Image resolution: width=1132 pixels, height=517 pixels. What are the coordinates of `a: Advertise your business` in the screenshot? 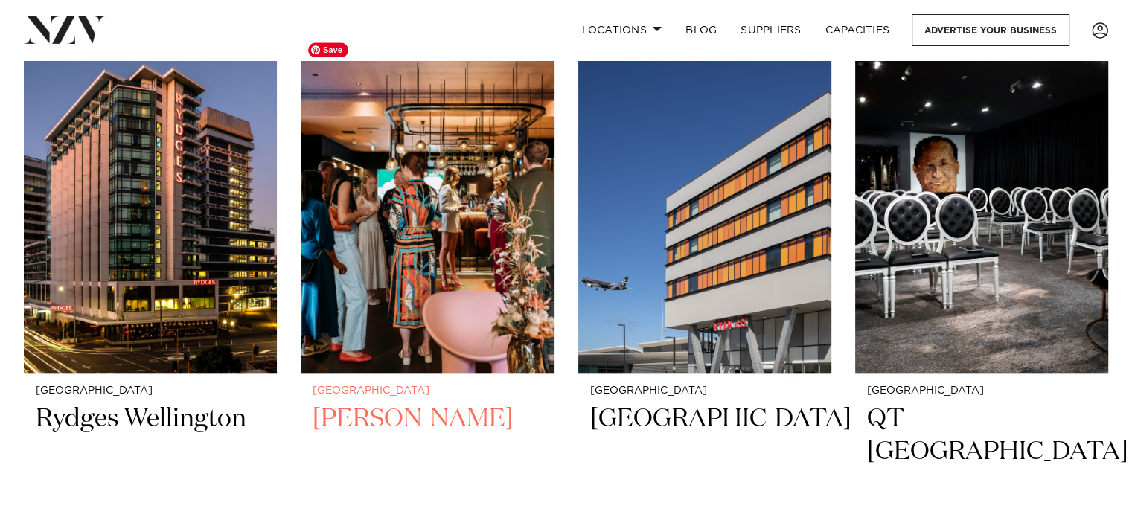 It's located at (991, 30).